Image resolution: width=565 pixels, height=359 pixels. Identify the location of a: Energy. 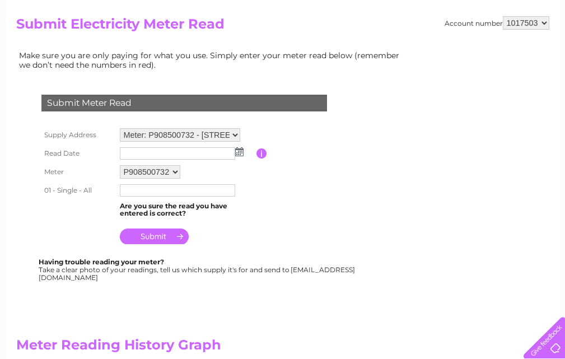
(408, 51).